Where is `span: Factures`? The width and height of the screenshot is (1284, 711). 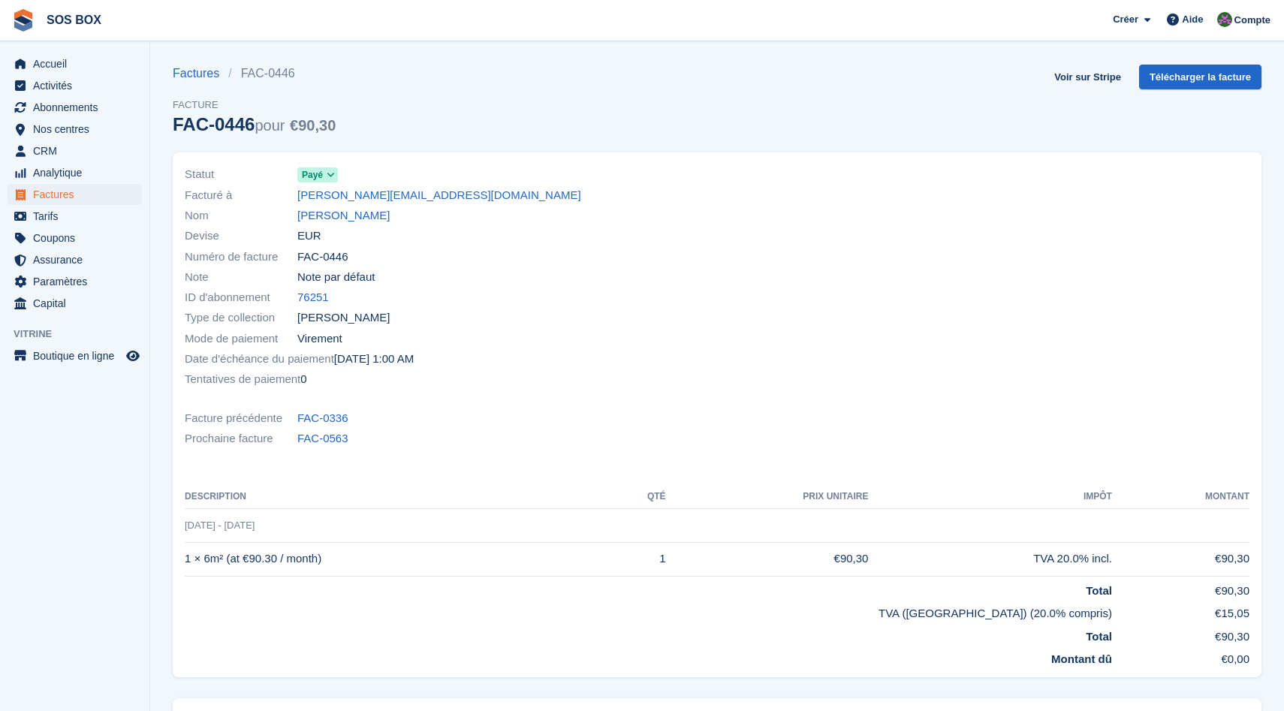 span: Factures is located at coordinates (78, 195).